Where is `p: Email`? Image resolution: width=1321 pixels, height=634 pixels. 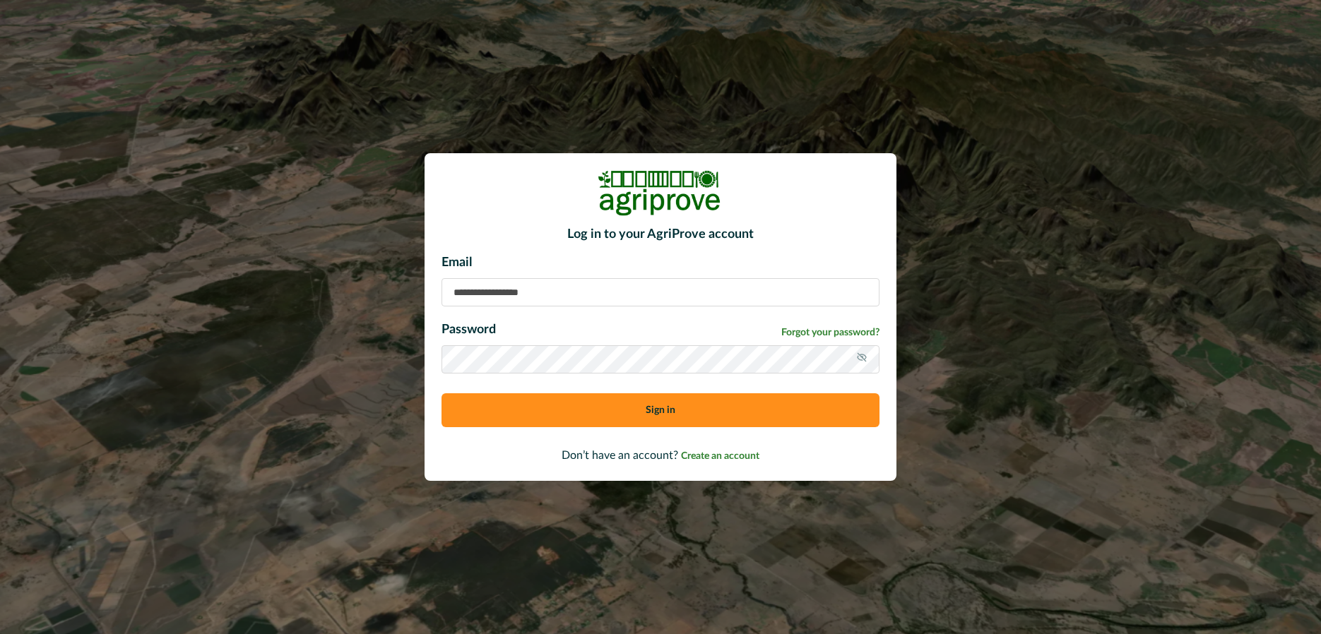
p: Email is located at coordinates (660, 263).